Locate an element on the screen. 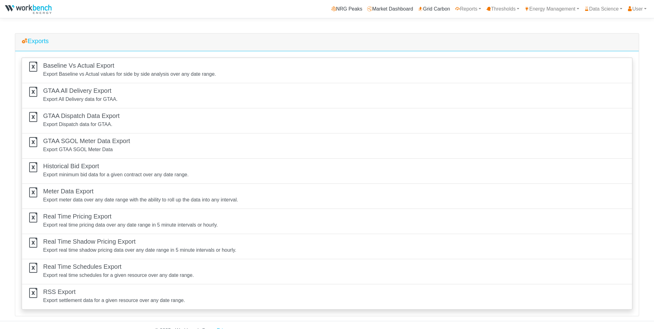 This screenshot has width=654, height=329. p: Export meter data over any date range with the ability to roll up the data into any interval. is located at coordinates (141, 200).